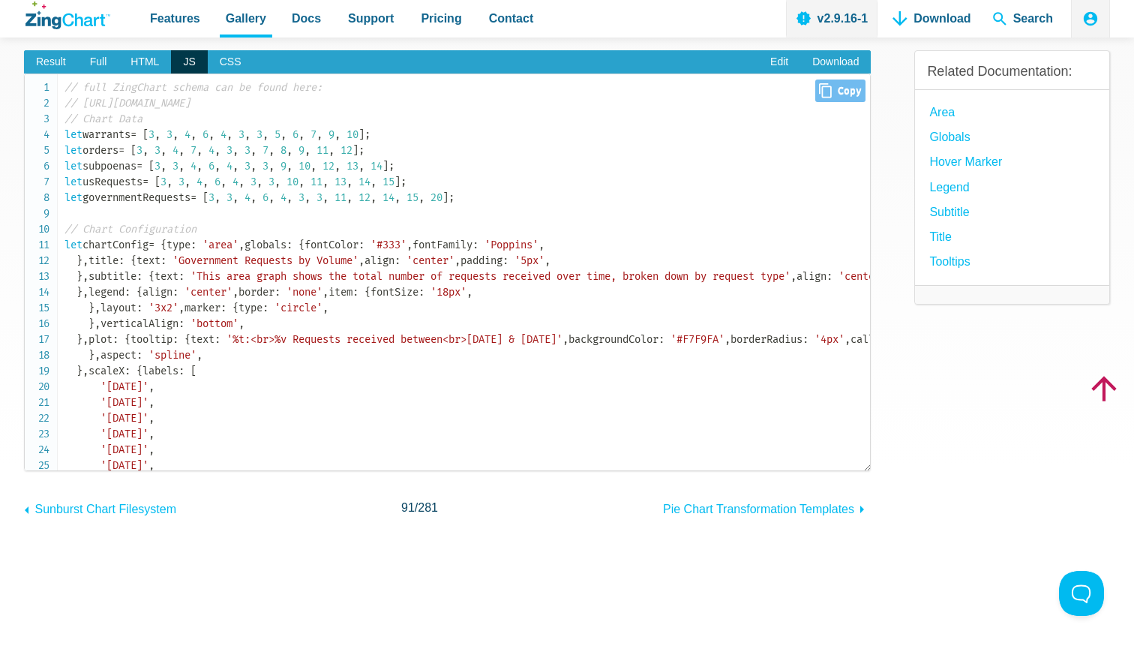  I want to click on a: Sunburst Chart Filesystem, so click(100, 507).